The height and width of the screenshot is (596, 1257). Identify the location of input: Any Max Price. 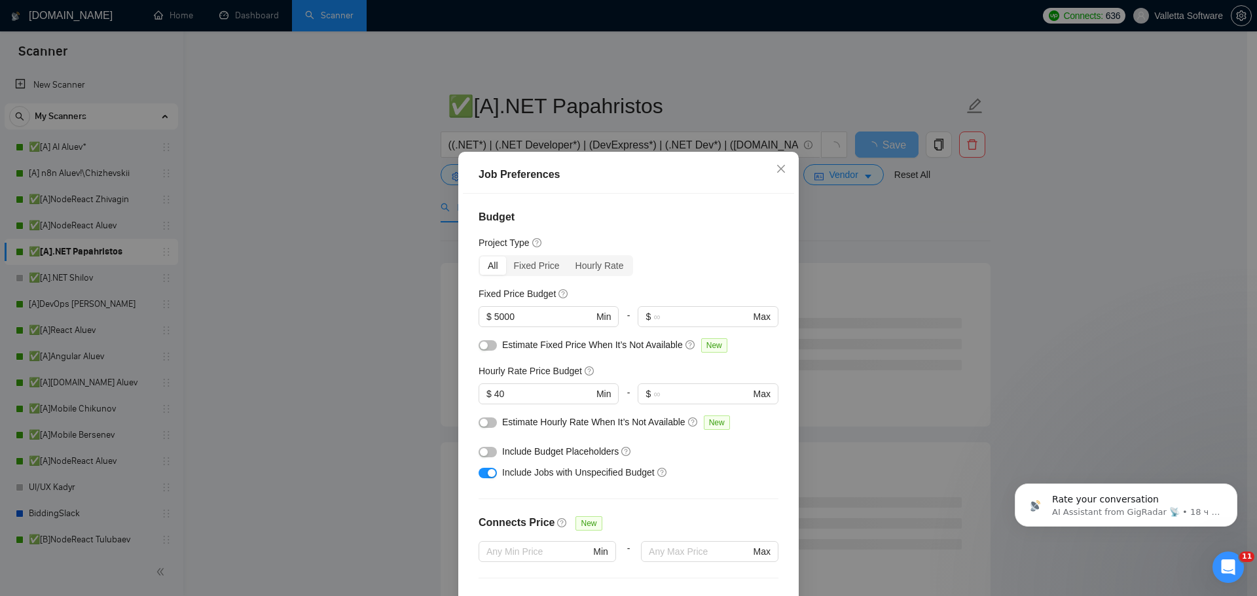
(699, 552).